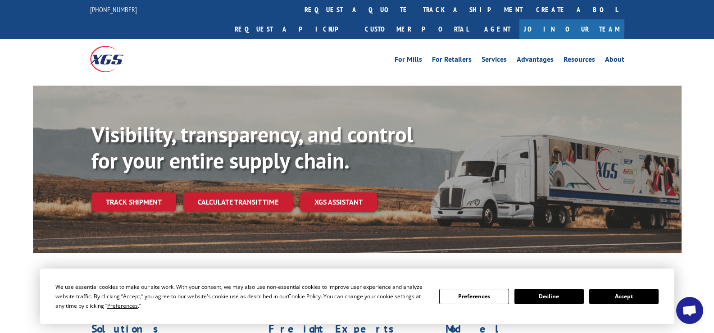 The image size is (714, 333). What do you see at coordinates (122, 305) in the screenshot?
I see `span: Preferences` at bounding box center [122, 305].